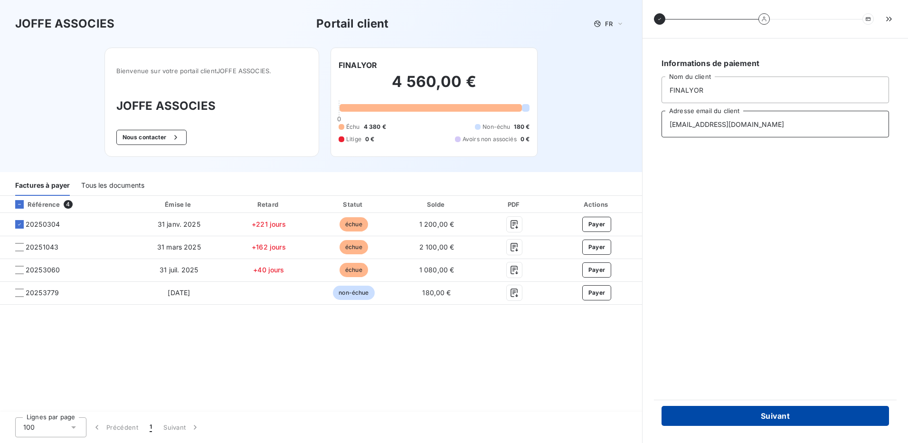 The height and width of the screenshot is (443, 908). I want to click on h3: Portail client, so click(353, 24).